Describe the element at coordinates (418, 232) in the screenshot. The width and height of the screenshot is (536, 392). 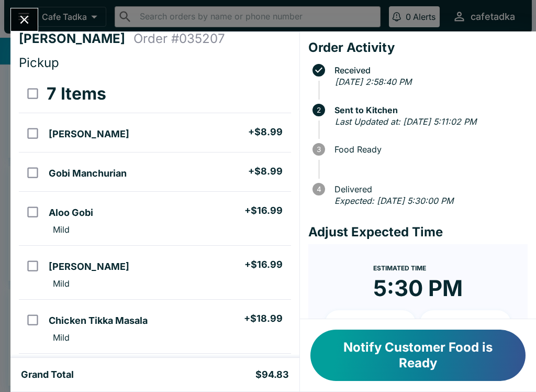
I see `h4: Adjust Expected Time` at that location.